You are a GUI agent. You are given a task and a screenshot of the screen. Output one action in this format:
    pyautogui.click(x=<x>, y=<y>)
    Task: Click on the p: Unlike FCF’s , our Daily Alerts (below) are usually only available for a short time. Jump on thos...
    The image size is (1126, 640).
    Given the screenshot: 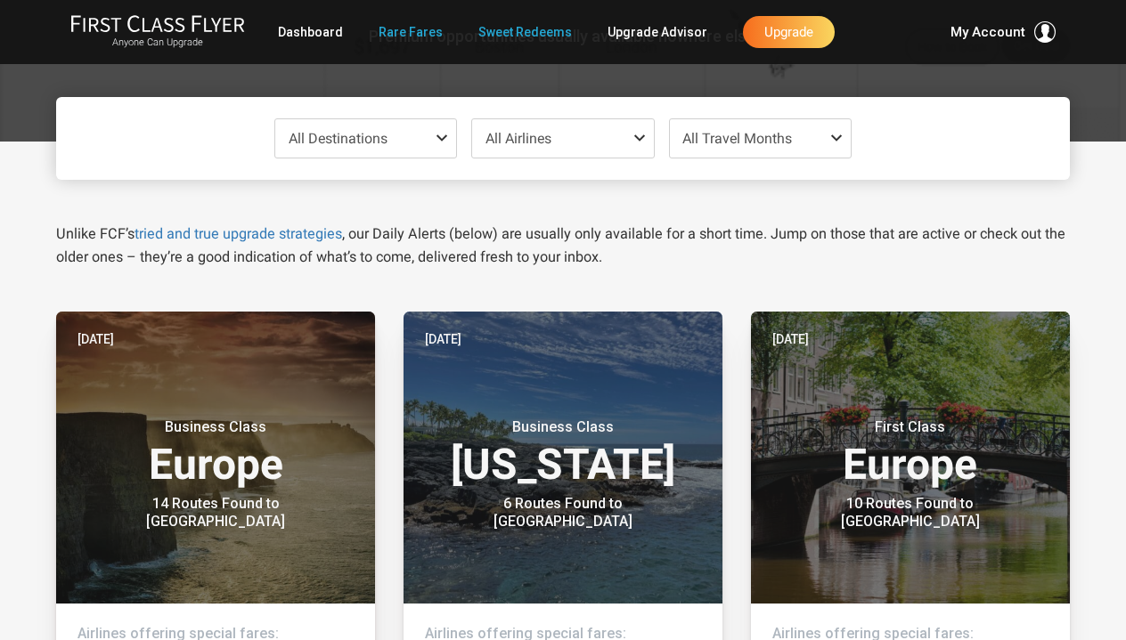 What is the action you would take?
    pyautogui.click(x=563, y=246)
    